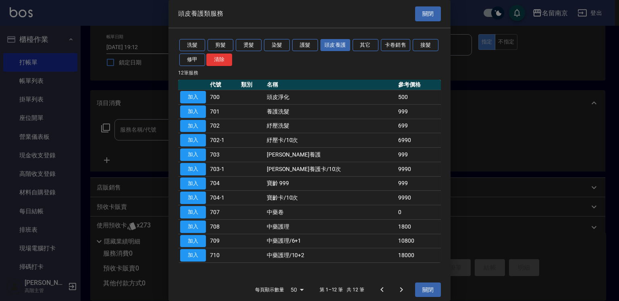 The image size is (619, 301). I want to click on td: 703, so click(223, 155).